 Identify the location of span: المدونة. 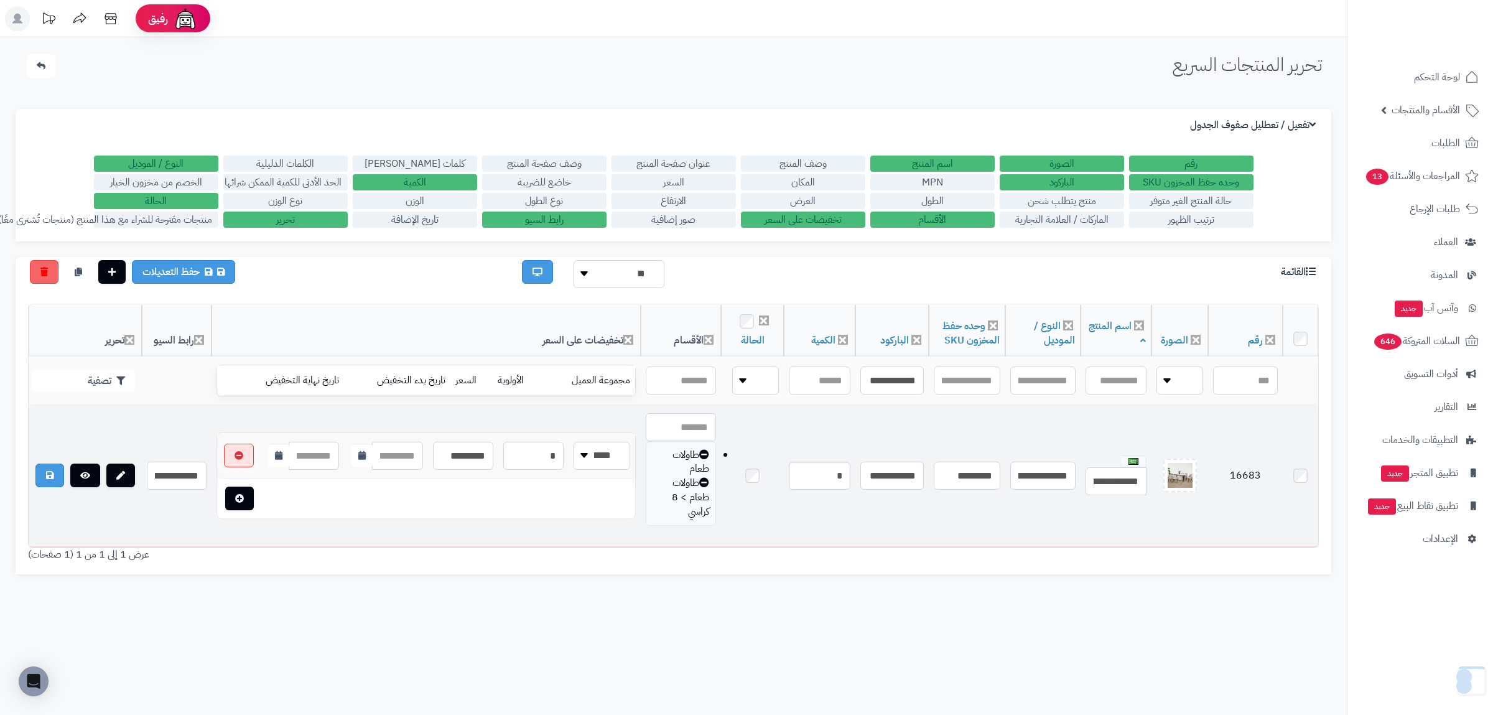
(1444, 275).